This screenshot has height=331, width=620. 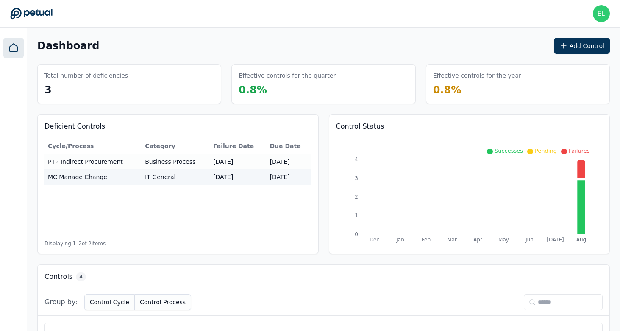 I want to click on span: Pending, so click(x=546, y=150).